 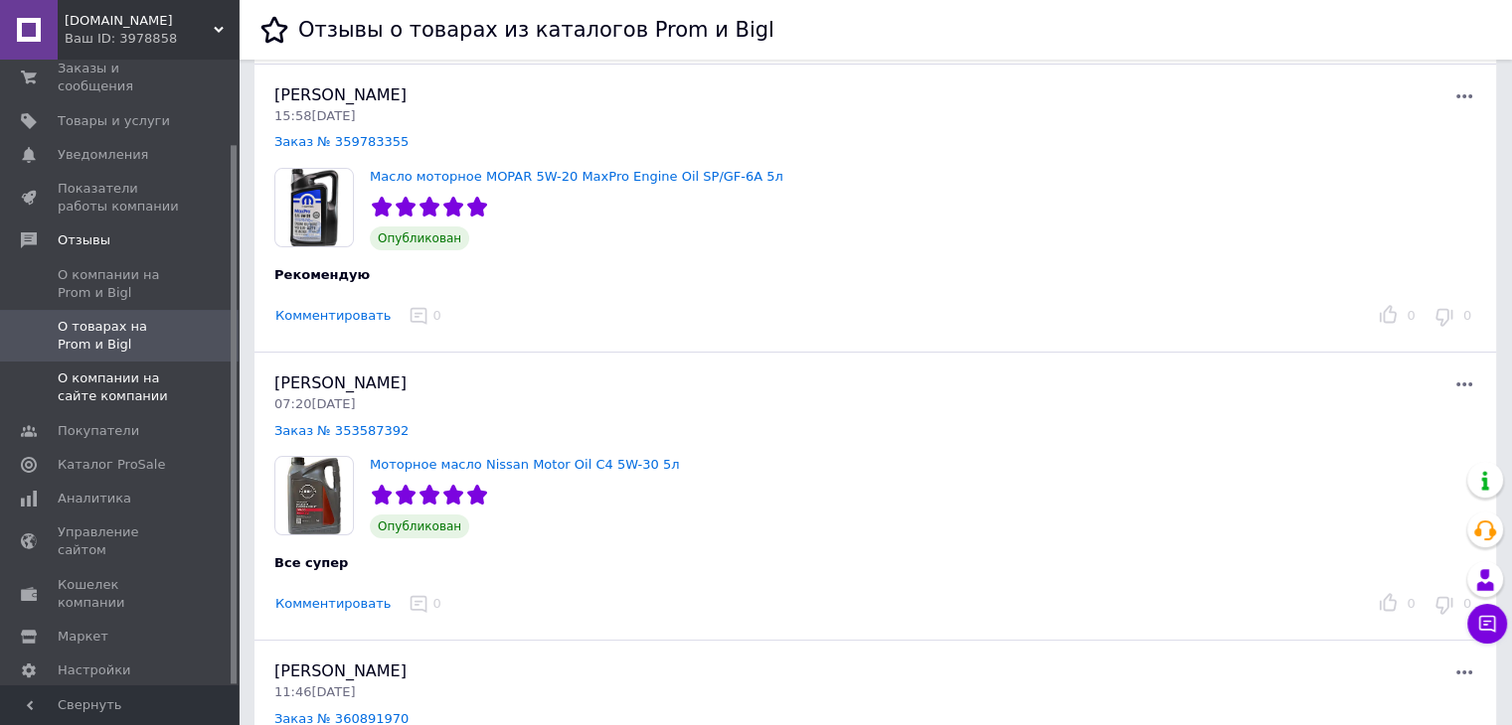 What do you see at coordinates (139, 21) in the screenshot?
I see `span: OILCAR.TOP` at bounding box center [139, 21].